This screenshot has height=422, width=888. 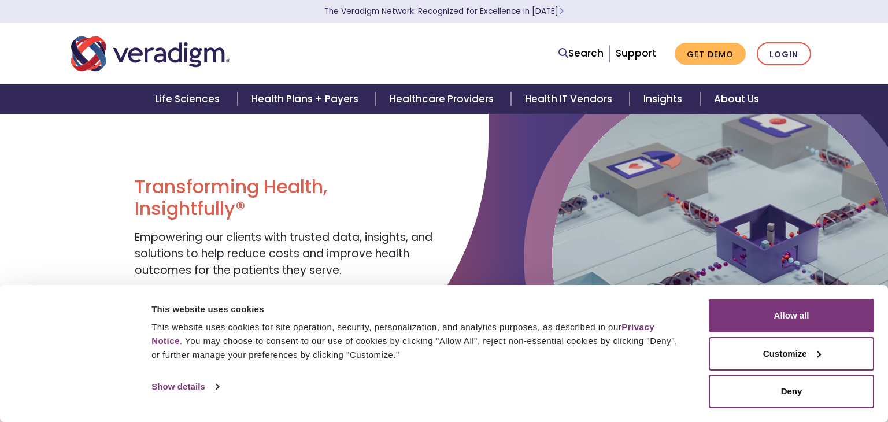 I want to click on a: Health IT Vendors, so click(x=570, y=99).